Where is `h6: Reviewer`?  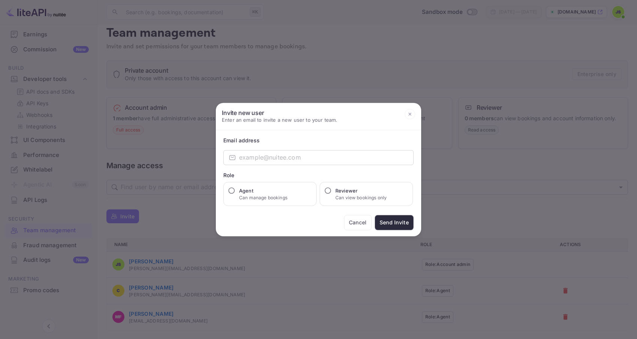
h6: Reviewer is located at coordinates (361, 190).